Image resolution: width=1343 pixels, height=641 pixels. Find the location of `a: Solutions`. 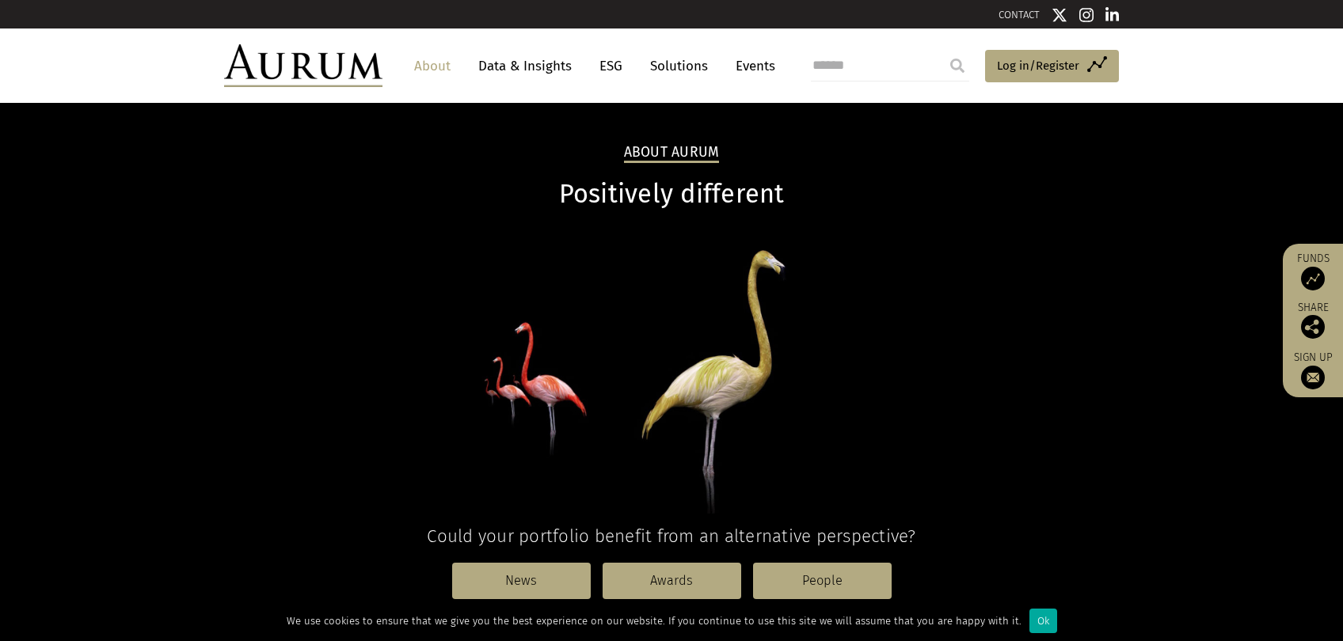

a: Solutions is located at coordinates (678, 66).